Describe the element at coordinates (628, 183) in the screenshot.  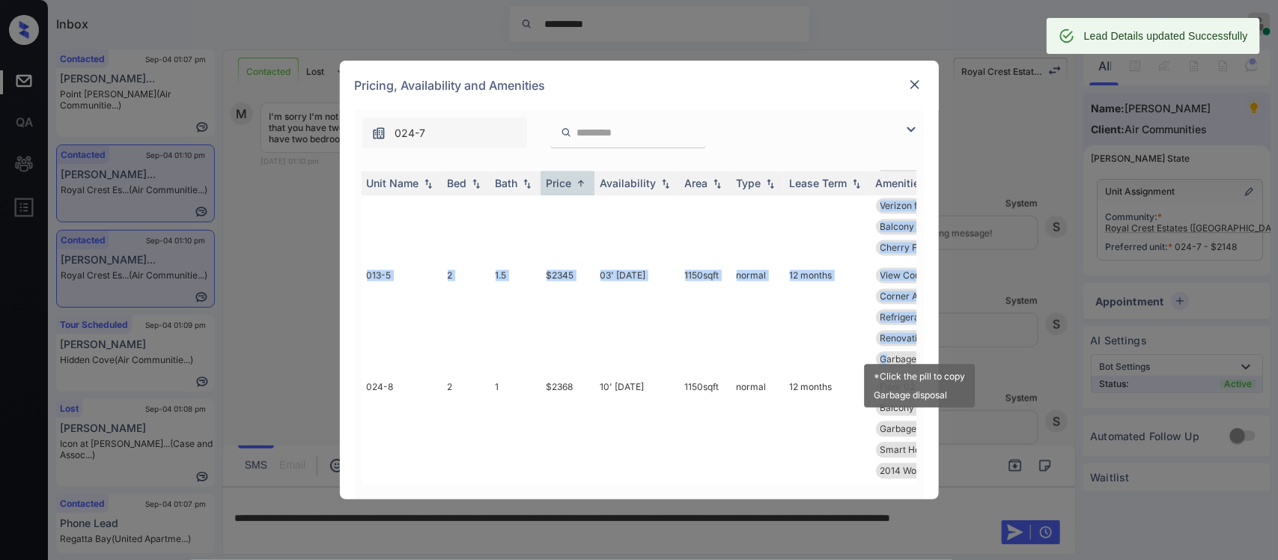
I see `div: Availability` at that location.